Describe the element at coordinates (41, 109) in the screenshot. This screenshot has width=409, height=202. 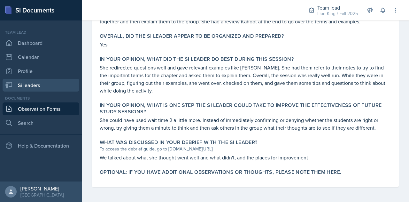
I see `a: Observation Forms` at that location.